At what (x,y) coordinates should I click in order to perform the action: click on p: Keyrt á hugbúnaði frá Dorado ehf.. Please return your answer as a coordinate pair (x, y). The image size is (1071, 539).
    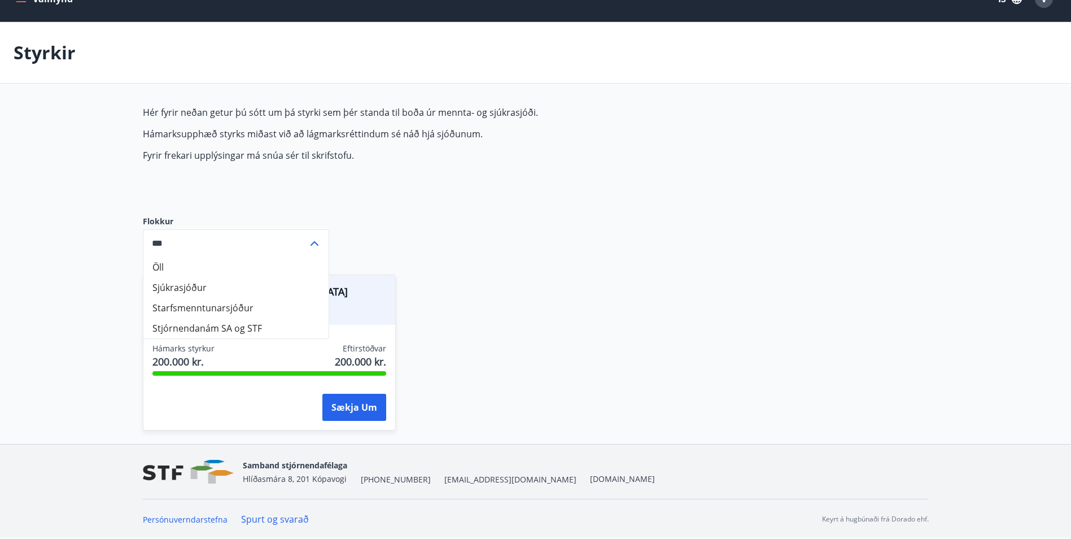
    Looking at the image, I should click on (875, 519).